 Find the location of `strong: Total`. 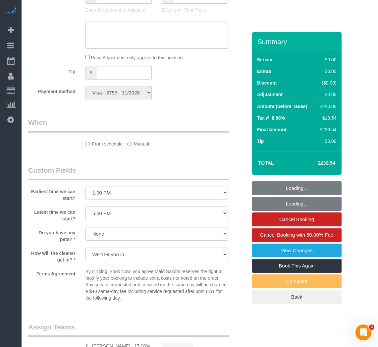

strong: Total is located at coordinates (266, 163).